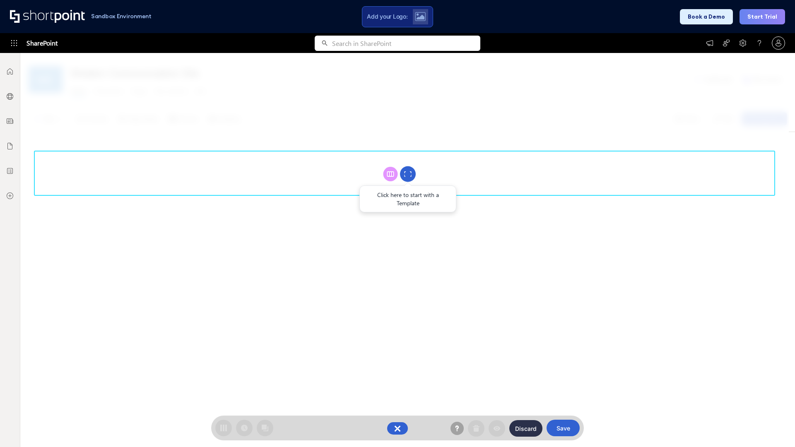 The height and width of the screenshot is (447, 795). I want to click on input: Search in SharePoint, so click(406, 43).